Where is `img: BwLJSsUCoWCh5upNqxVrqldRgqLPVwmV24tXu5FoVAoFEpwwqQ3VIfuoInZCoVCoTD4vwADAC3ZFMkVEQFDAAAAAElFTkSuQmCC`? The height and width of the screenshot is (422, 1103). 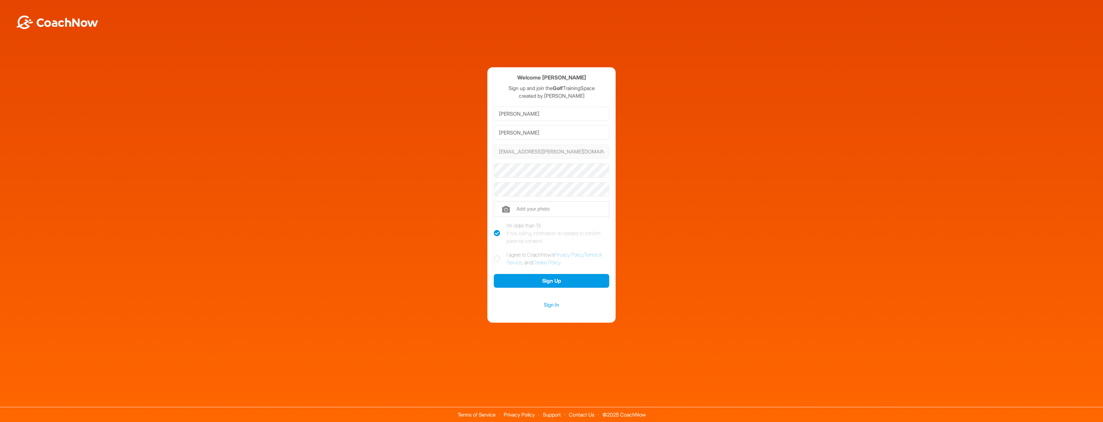 img: BwLJSsUCoWCh5upNqxVrqldRgqLPVwmV24tXu5FoVAoFEpwwqQ3VIfuoInZCoVCoTD4vwADAC3ZFMkVEQFDAAAAAElFTkSuQmCC is located at coordinates (57, 22).